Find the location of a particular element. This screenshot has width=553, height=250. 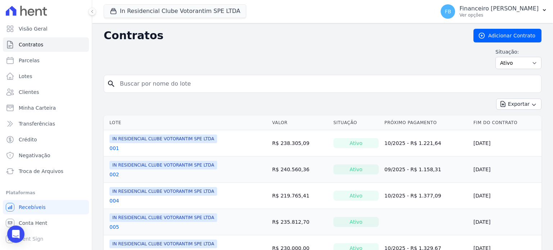

span: Crédito is located at coordinates (28, 140).